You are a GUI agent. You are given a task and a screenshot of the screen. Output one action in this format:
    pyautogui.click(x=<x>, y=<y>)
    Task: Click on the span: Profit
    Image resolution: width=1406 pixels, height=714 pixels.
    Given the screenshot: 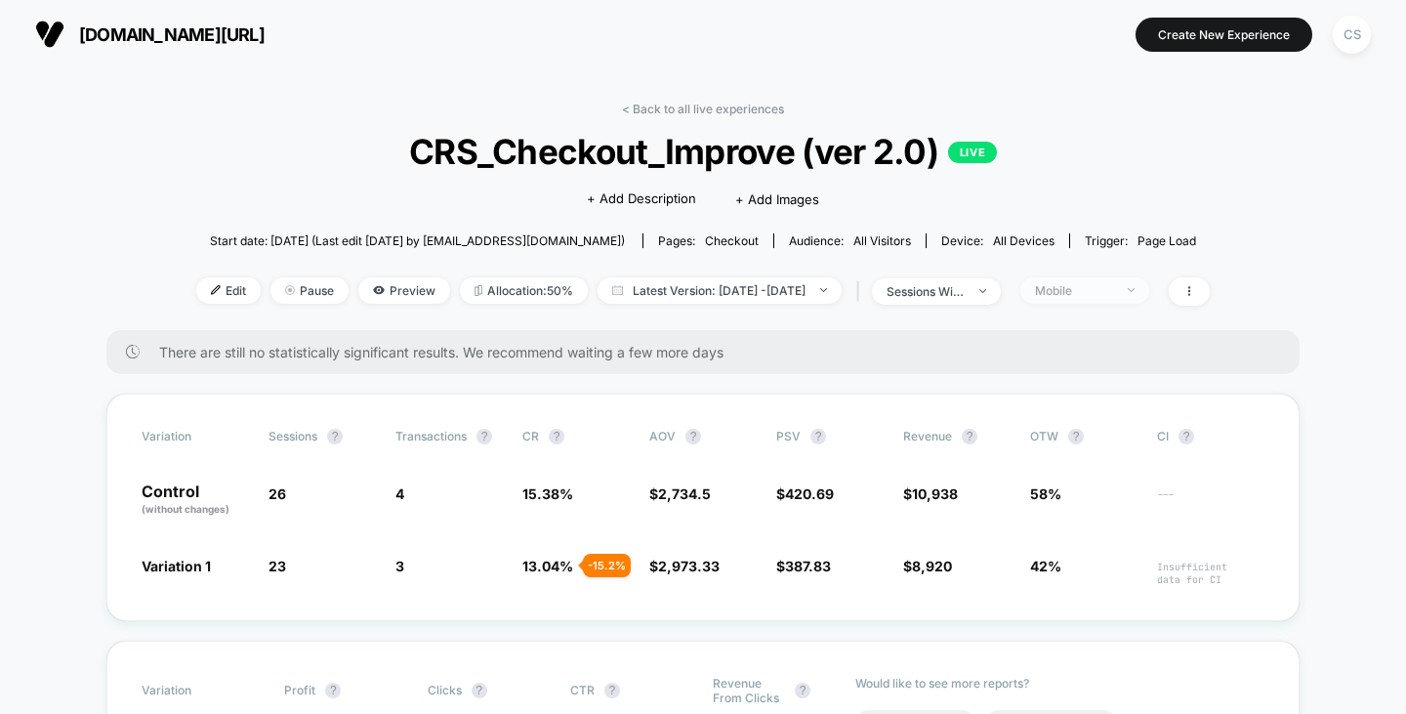 What is the action you would take?
    pyautogui.click(x=300, y=689)
    